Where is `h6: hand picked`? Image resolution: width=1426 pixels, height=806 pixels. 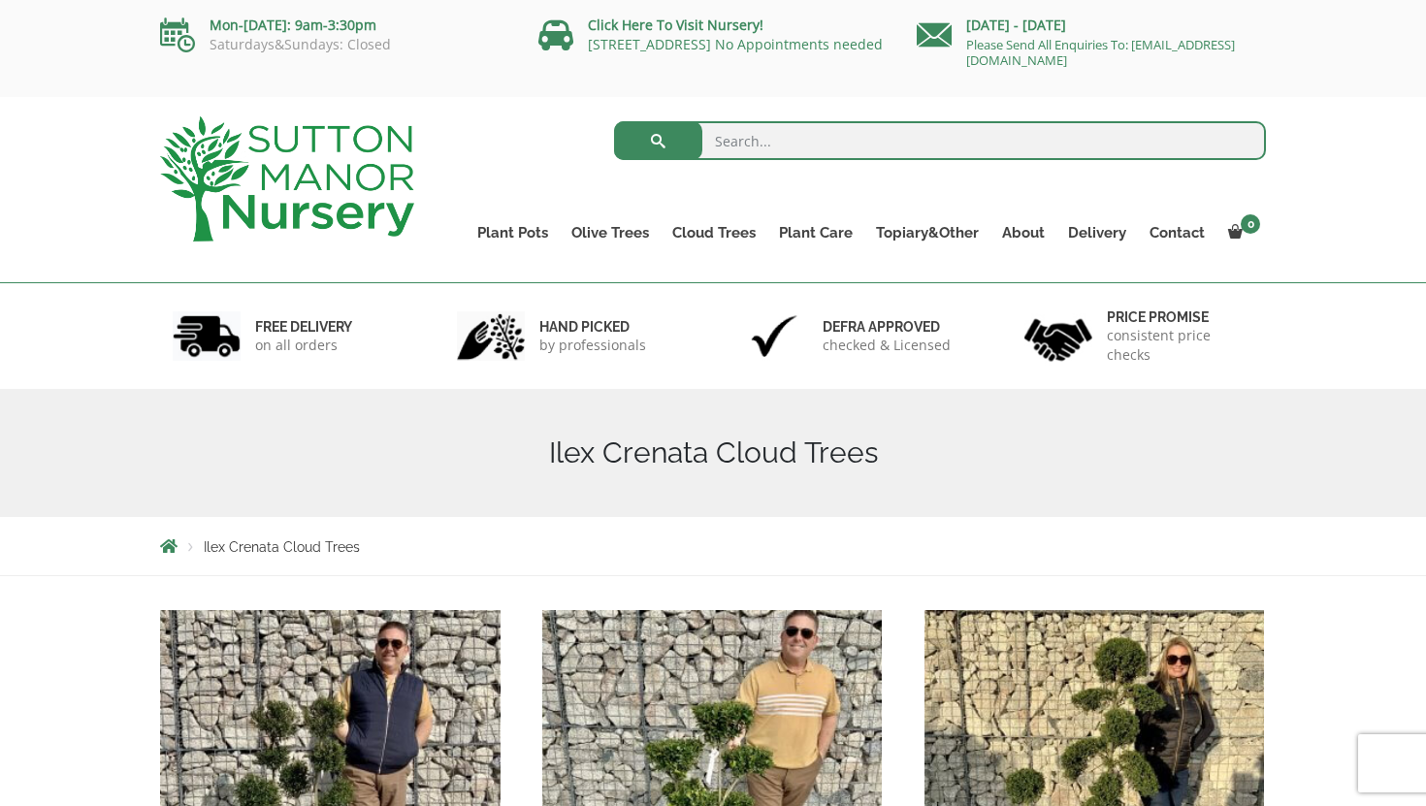 h6: hand picked is located at coordinates (593, 327).